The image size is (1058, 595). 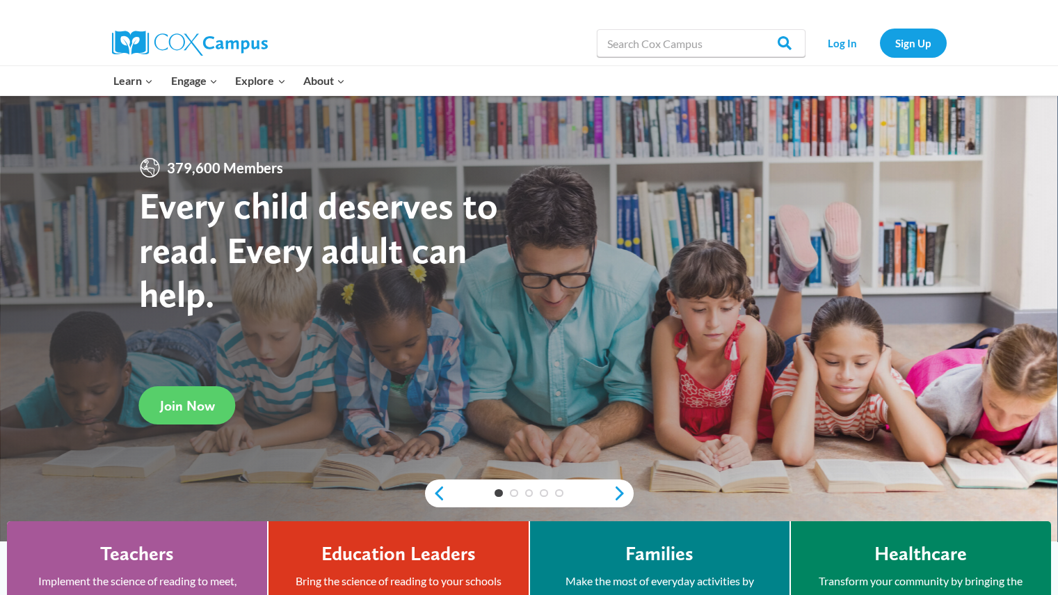 I want to click on a: 5, so click(x=560, y=493).